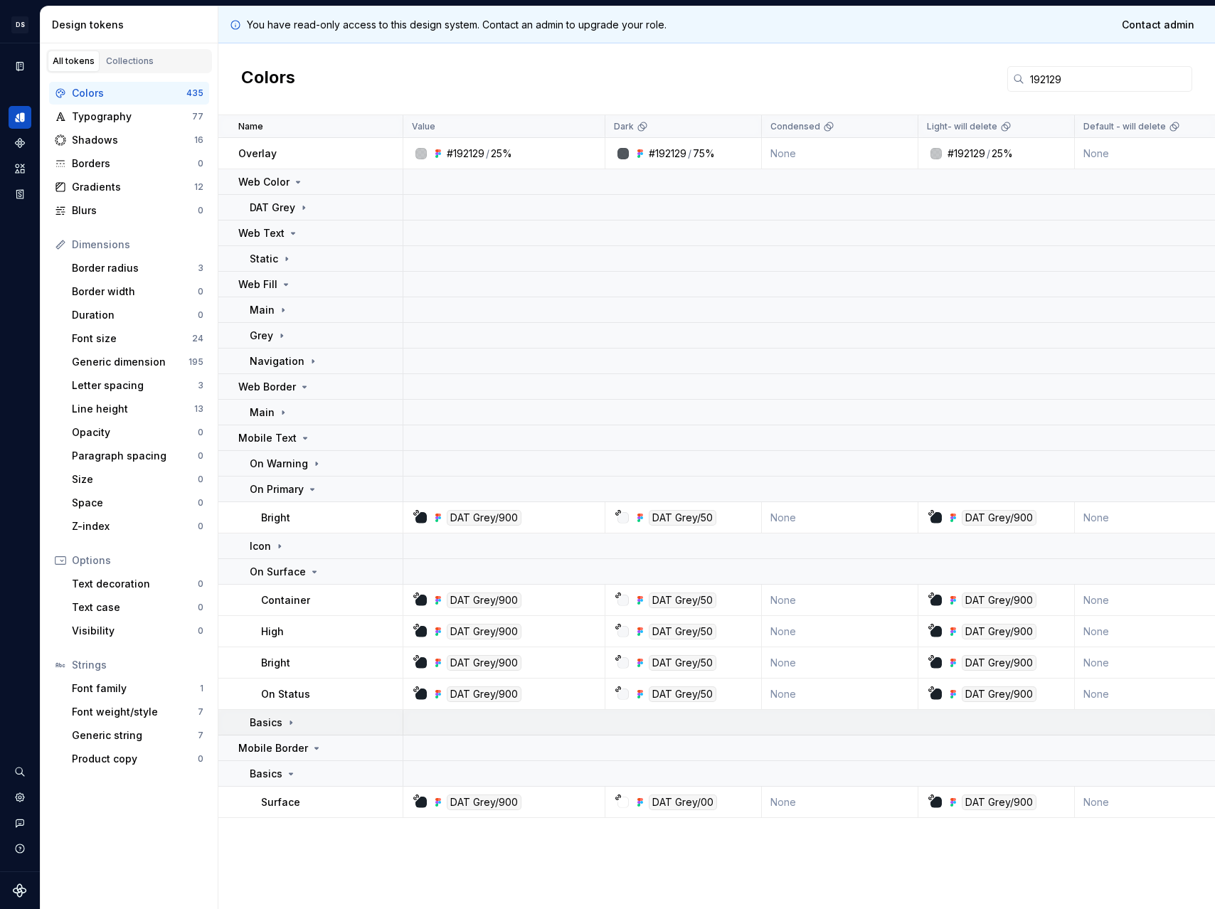 The image size is (1215, 909). Describe the element at coordinates (20, 117) in the screenshot. I see `a: Design tokens` at that location.